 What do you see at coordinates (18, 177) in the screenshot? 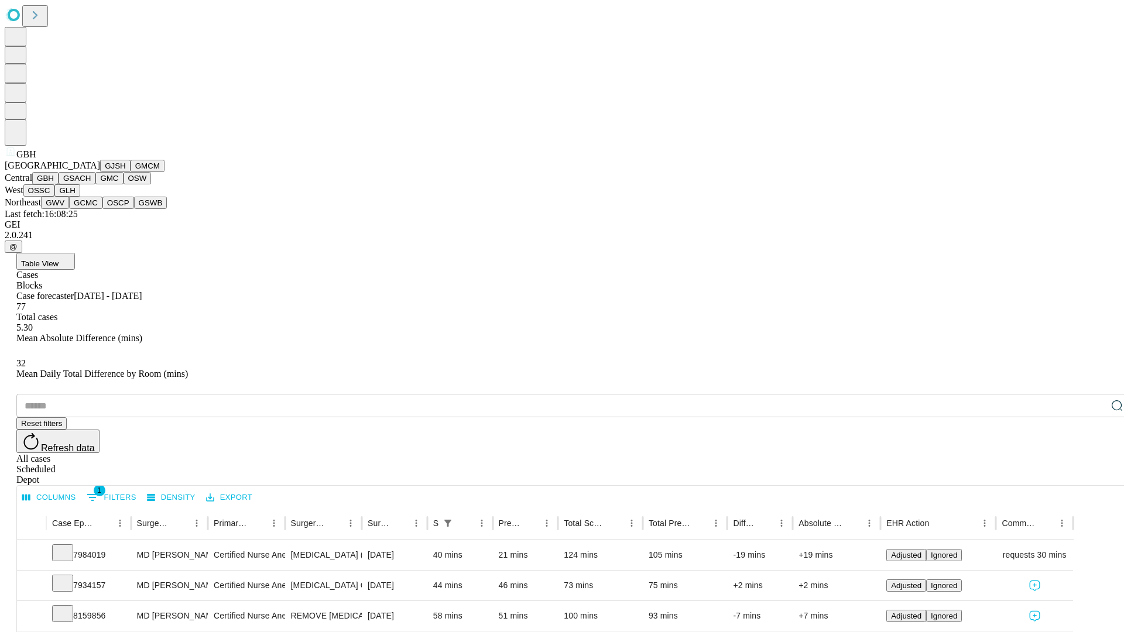
I see `span: Central` at bounding box center [18, 177].